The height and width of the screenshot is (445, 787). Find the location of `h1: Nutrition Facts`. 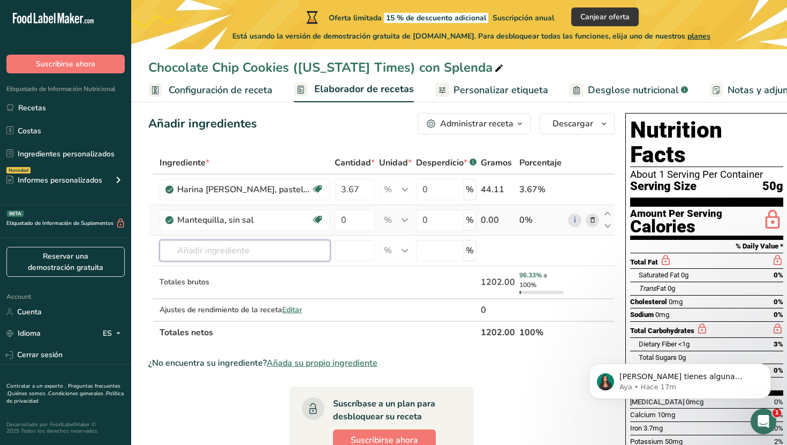

h1: Nutrition Facts is located at coordinates (707, 142).